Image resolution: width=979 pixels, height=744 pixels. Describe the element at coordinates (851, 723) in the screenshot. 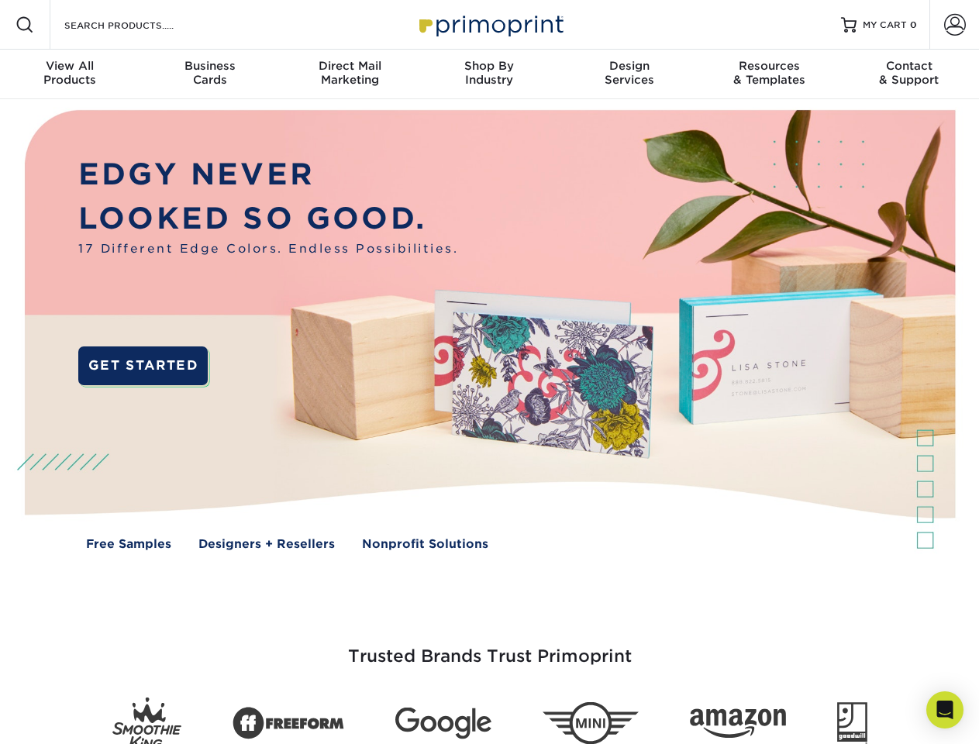

I see `img: Goodwill` at that location.